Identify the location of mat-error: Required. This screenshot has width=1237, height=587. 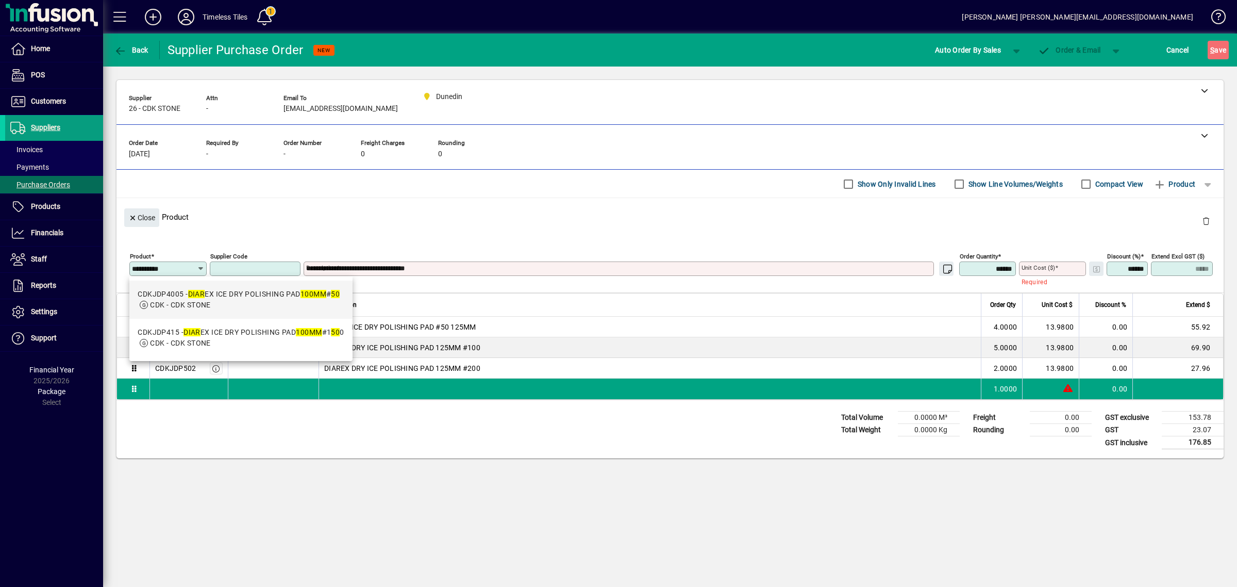
(1049, 281).